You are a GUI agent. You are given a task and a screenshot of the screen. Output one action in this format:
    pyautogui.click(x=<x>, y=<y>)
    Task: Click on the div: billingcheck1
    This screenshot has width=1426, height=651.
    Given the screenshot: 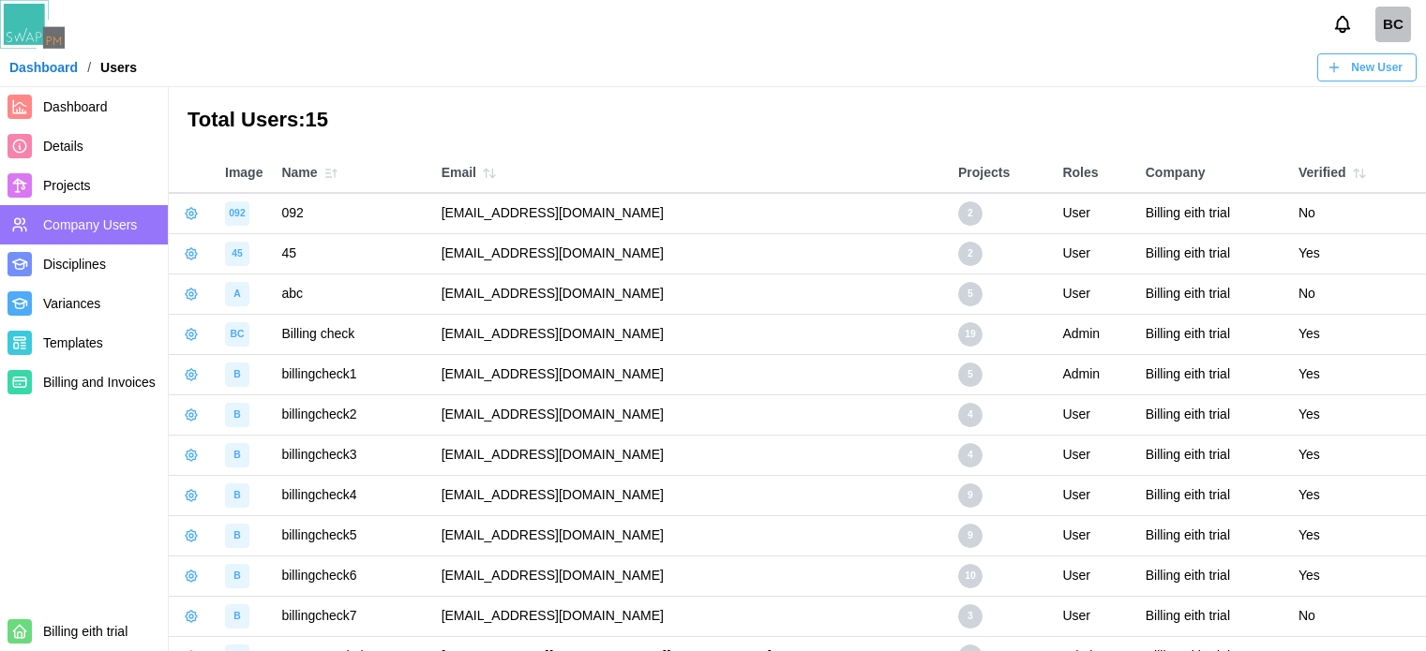 What is the action you would take?
    pyautogui.click(x=352, y=375)
    